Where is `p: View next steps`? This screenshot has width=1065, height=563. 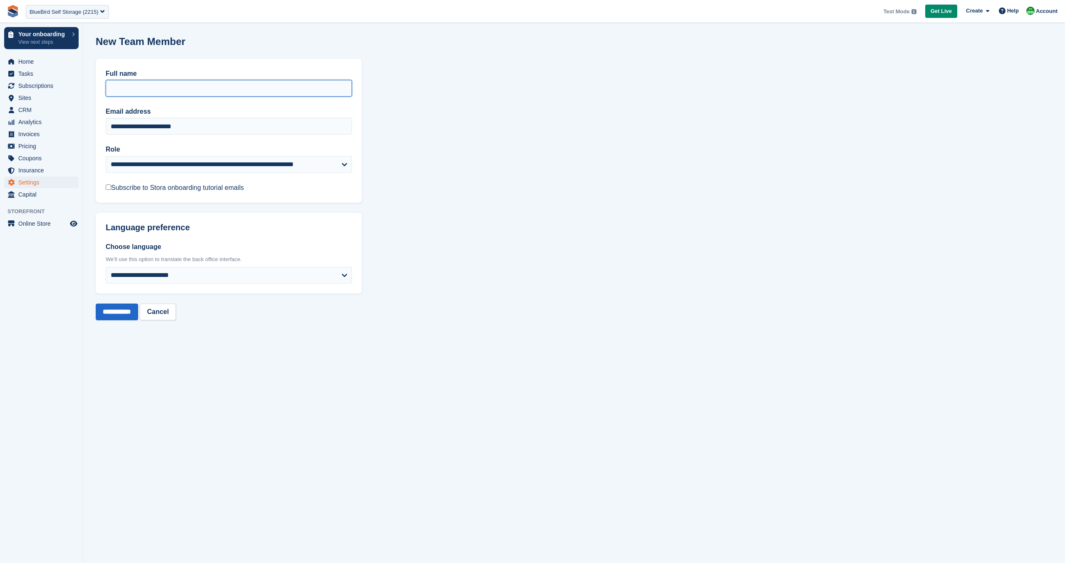
p: View next steps is located at coordinates (43, 42).